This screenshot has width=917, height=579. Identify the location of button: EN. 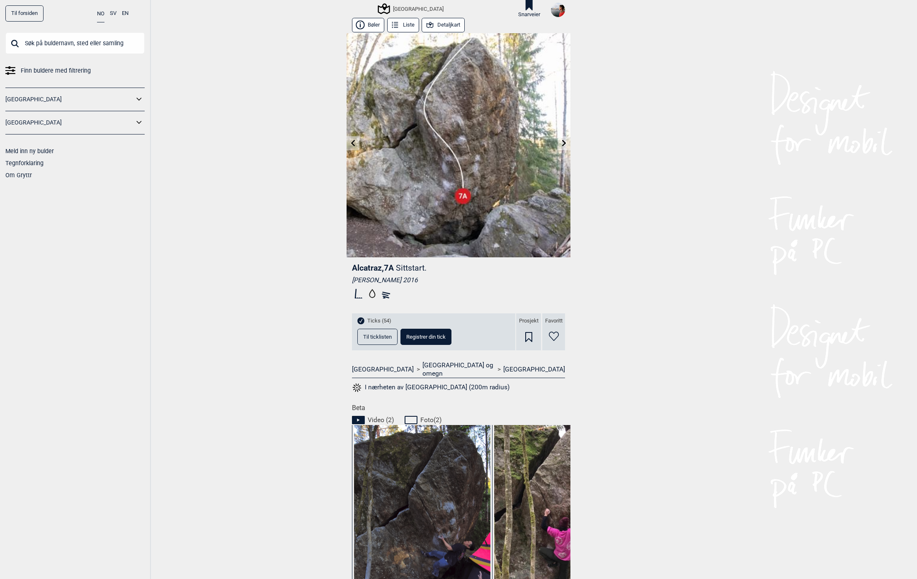
(125, 13).